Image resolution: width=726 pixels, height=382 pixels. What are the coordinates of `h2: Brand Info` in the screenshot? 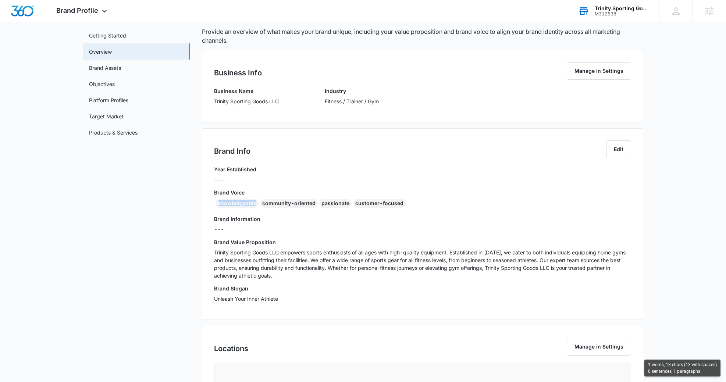 It's located at (232, 151).